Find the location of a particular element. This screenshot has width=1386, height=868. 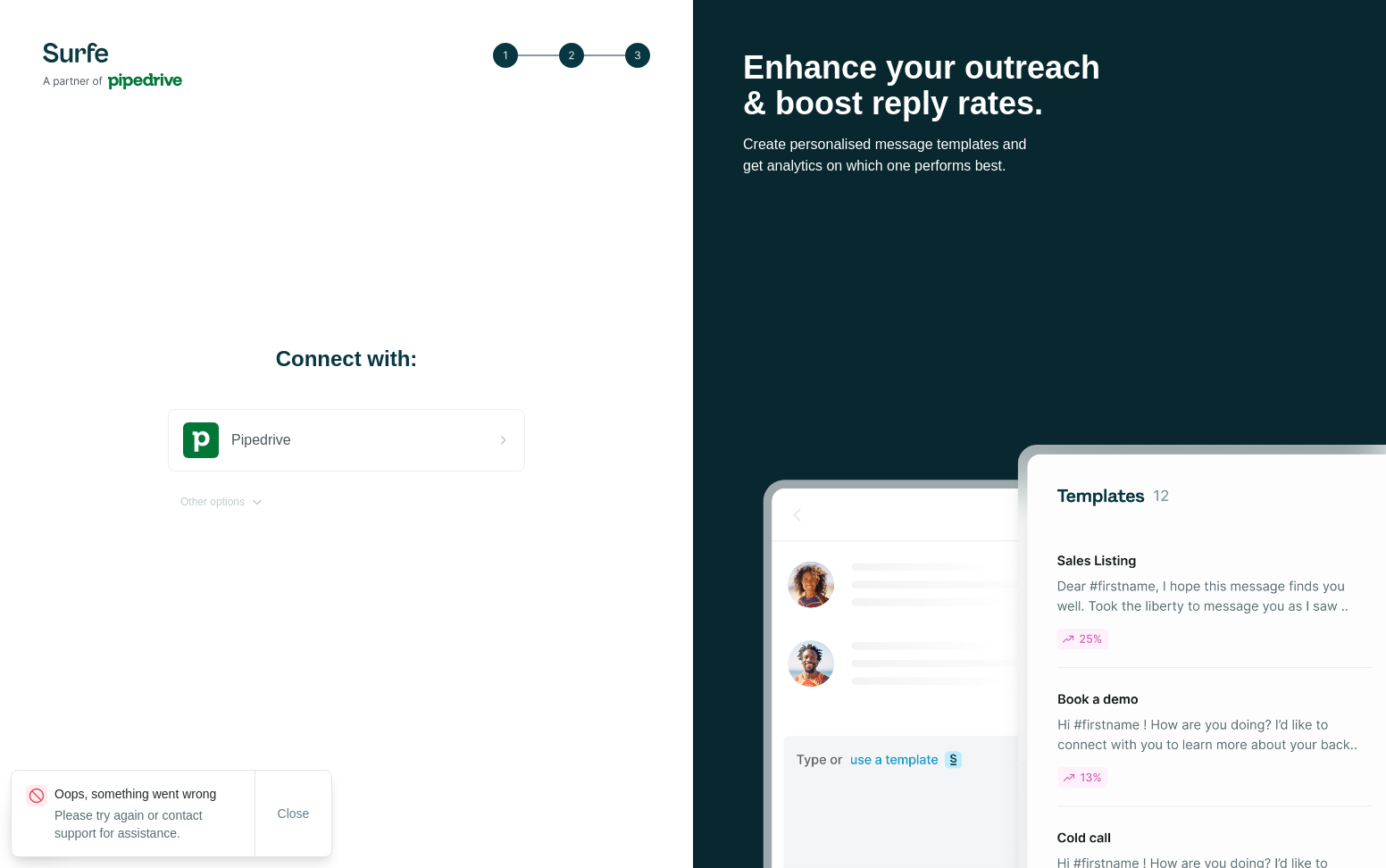

img: pipedrive's logo is located at coordinates (201, 441).